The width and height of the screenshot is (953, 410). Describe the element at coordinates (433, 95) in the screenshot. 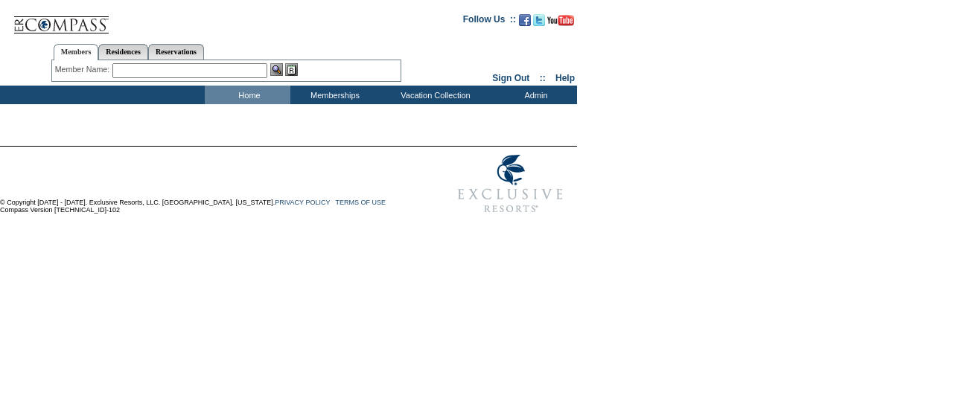

I see `td: Vacation Collection` at that location.